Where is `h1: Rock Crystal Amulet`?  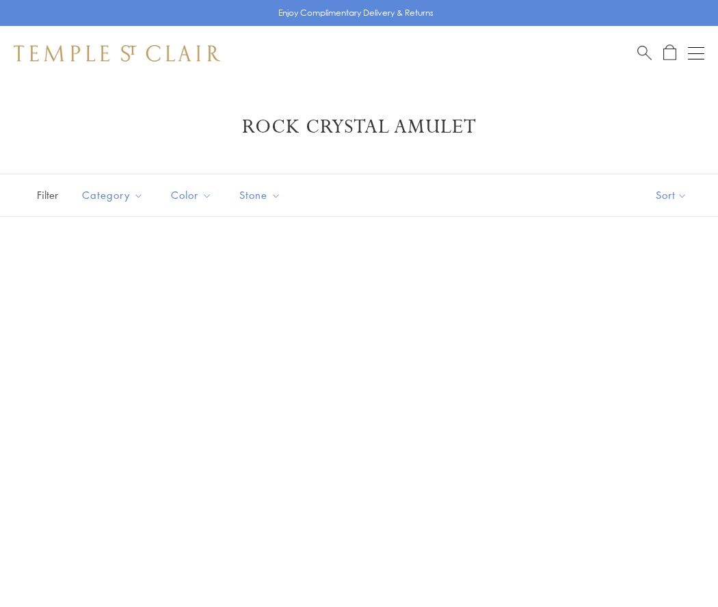
h1: Rock Crystal Amulet is located at coordinates (359, 127).